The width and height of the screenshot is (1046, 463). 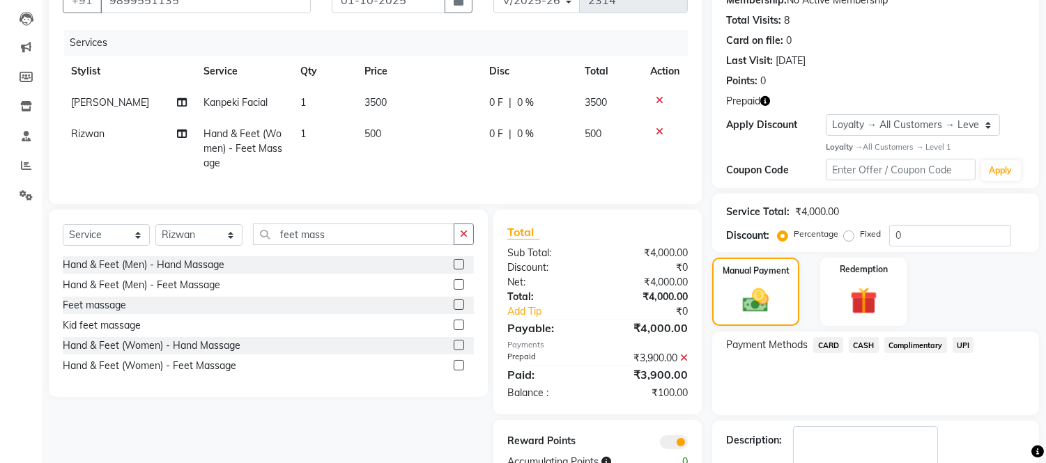 I want to click on th: Qty, so click(x=324, y=71).